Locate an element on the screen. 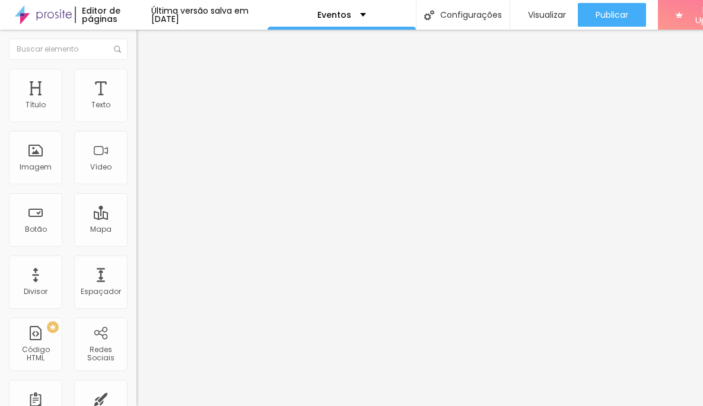 Image resolution: width=703 pixels, height=406 pixels. div: Mapa is located at coordinates (101, 230).